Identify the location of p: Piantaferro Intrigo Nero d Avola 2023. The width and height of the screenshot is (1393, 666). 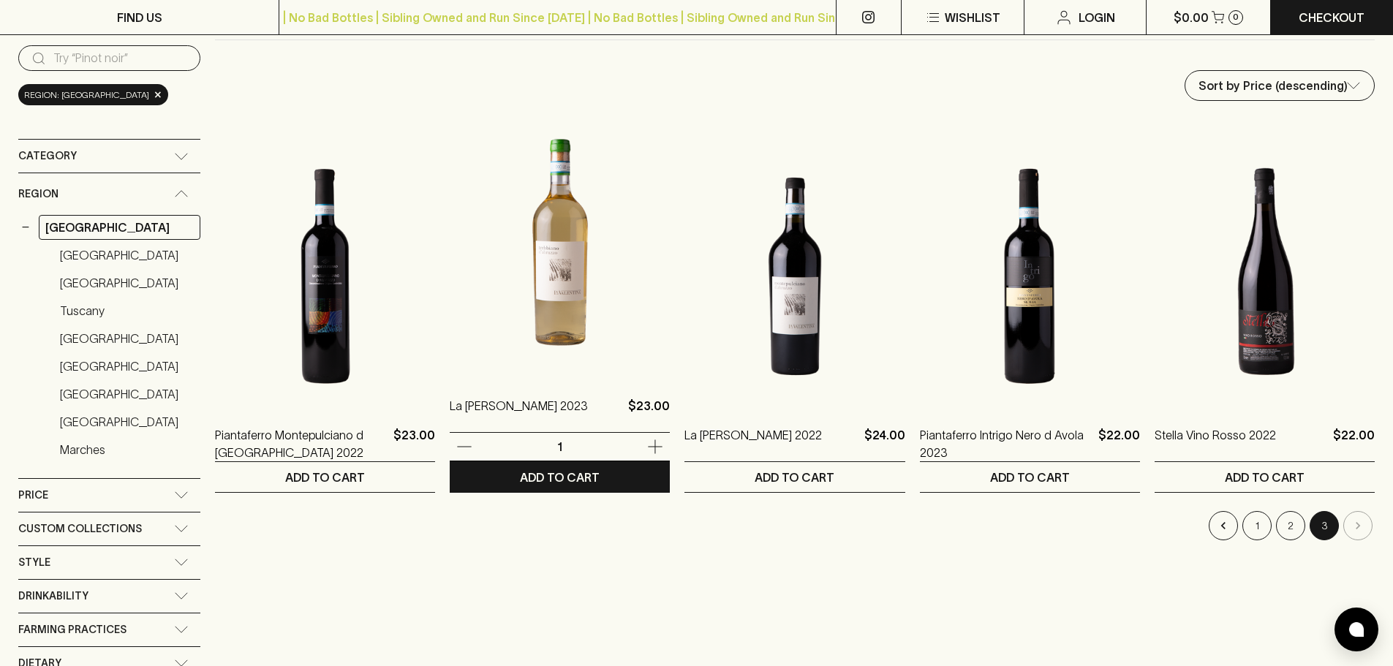
(1006, 444).